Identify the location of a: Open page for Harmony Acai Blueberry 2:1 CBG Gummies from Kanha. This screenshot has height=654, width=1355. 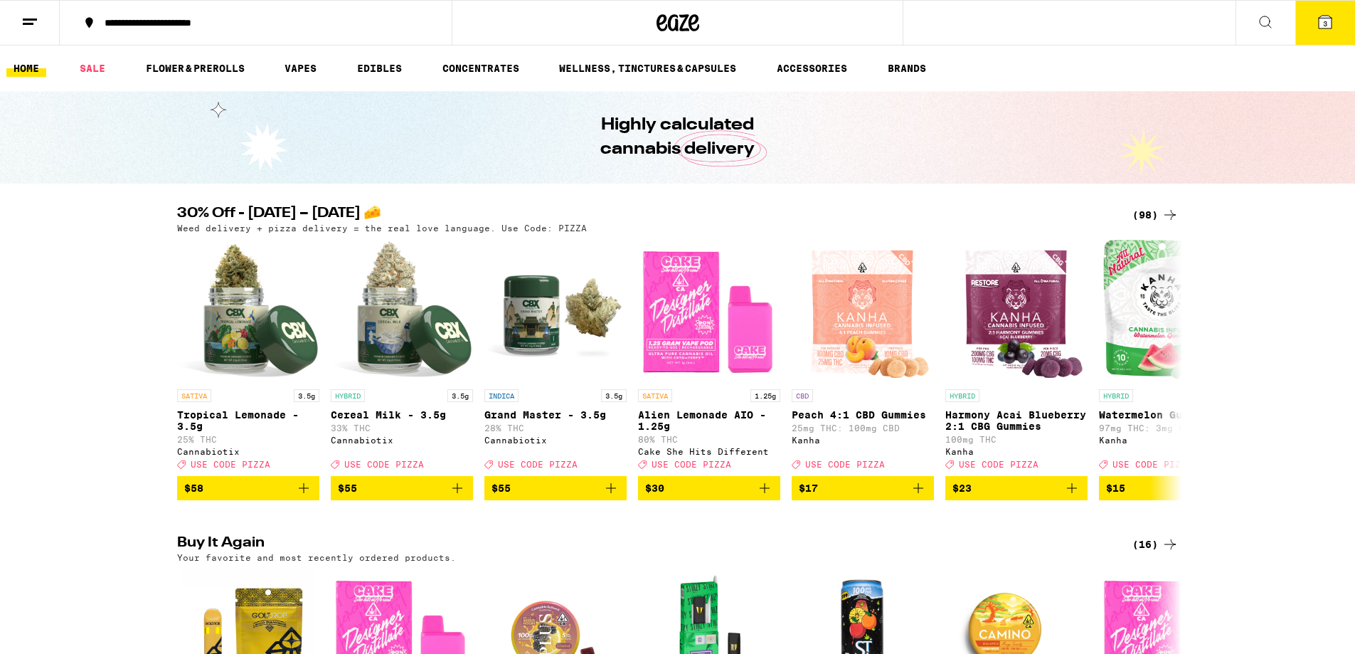
(1016, 358).